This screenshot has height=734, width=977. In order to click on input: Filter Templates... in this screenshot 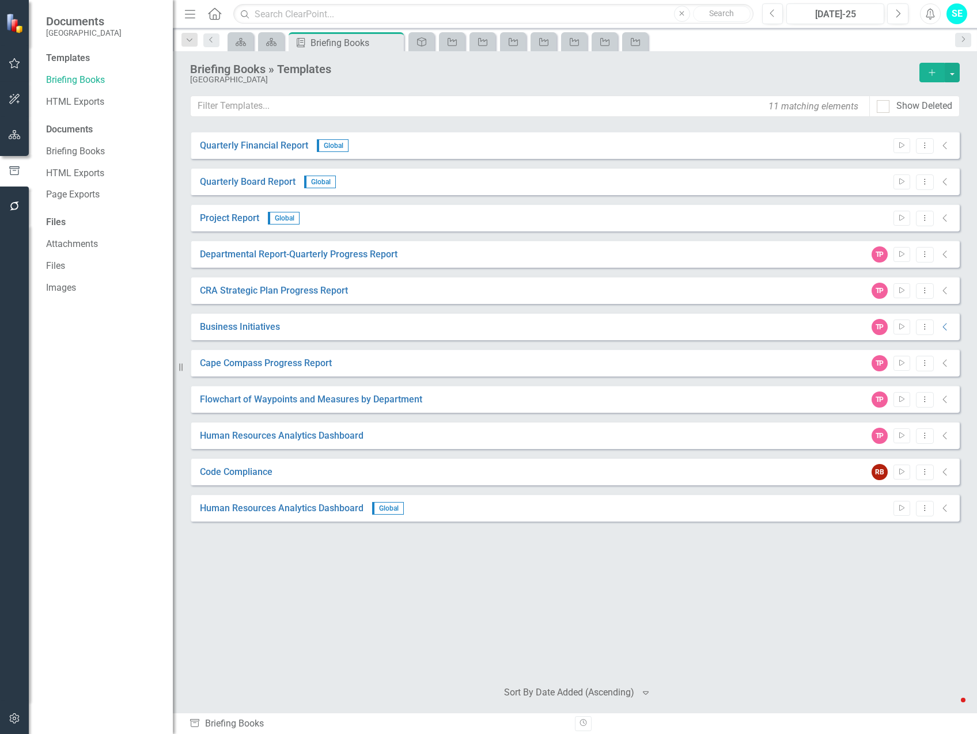, I will do `click(530, 106)`.